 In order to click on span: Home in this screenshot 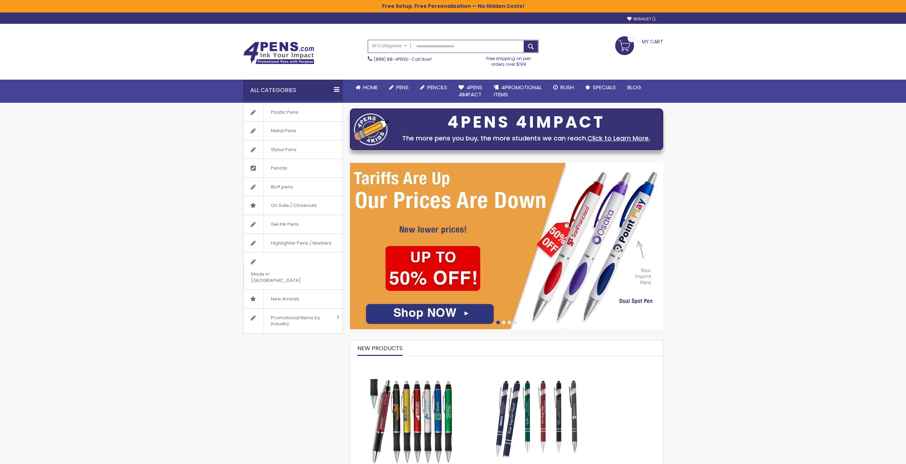, I will do `click(370, 87)`.